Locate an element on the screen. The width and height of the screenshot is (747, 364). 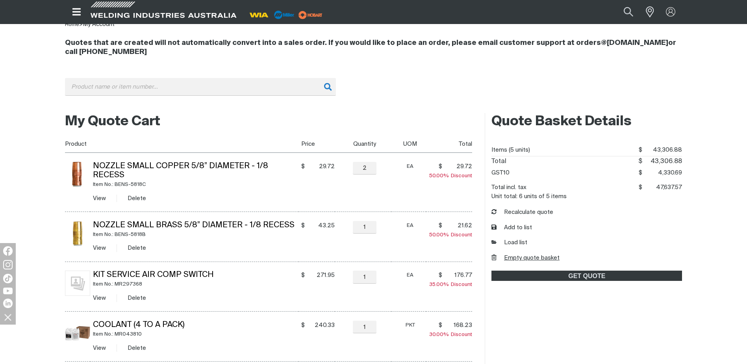
button: Delete Kit Service Air Comp Switch is located at coordinates (137, 298).